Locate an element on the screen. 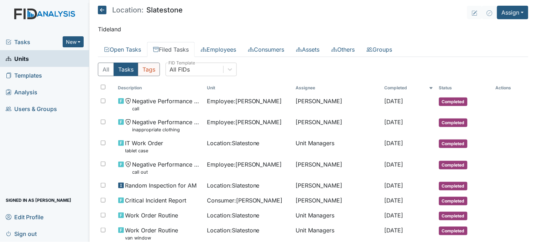  button: Assign is located at coordinates (513, 12).